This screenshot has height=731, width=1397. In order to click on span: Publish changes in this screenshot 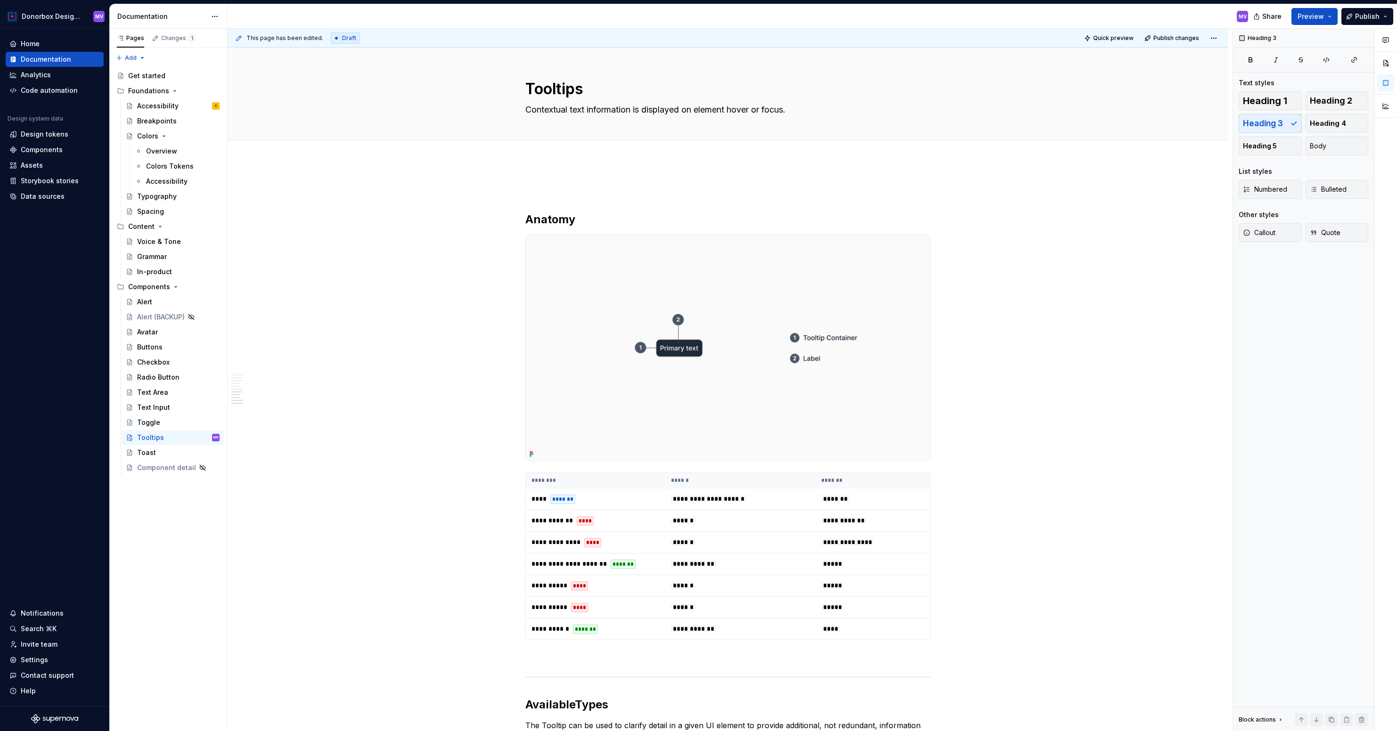, I will do `click(1176, 38)`.